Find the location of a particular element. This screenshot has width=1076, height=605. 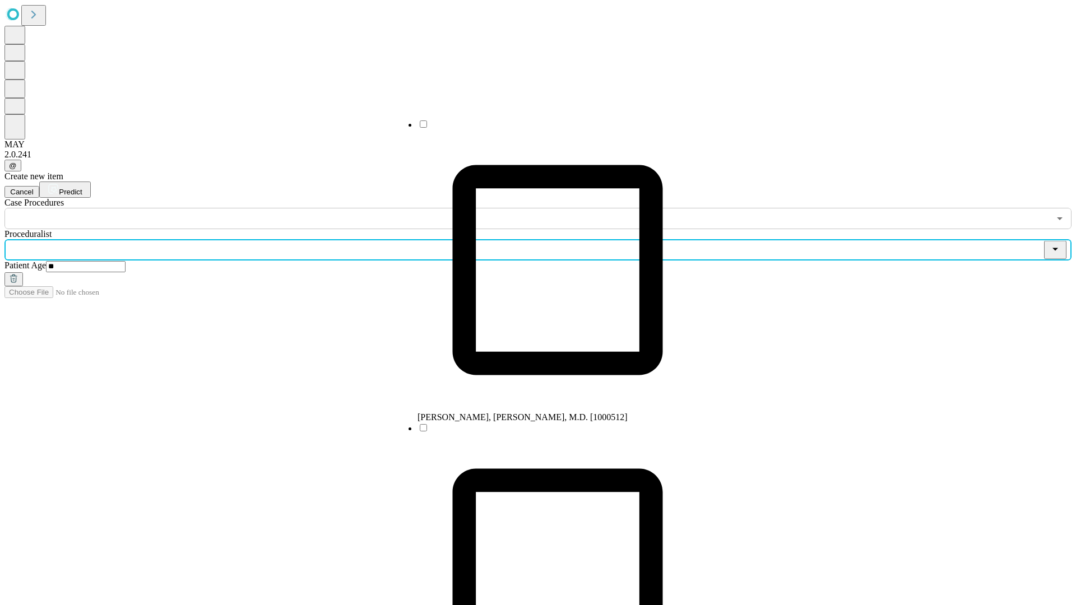

div: MAY is located at coordinates (538, 145).